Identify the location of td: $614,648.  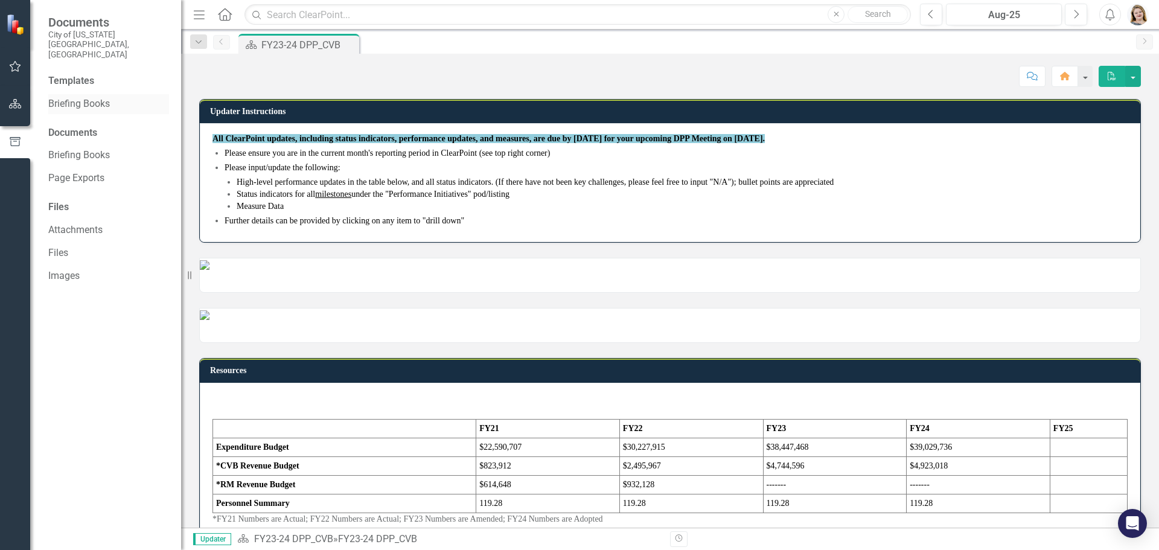
(548, 484).